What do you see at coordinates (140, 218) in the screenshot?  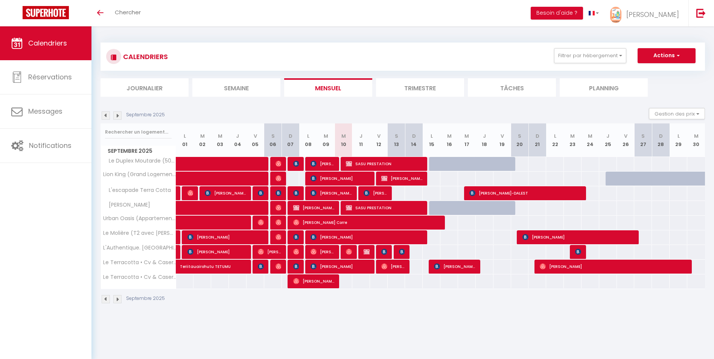 I see `span: Urban Oasis (Appartement chic)` at bounding box center [140, 218].